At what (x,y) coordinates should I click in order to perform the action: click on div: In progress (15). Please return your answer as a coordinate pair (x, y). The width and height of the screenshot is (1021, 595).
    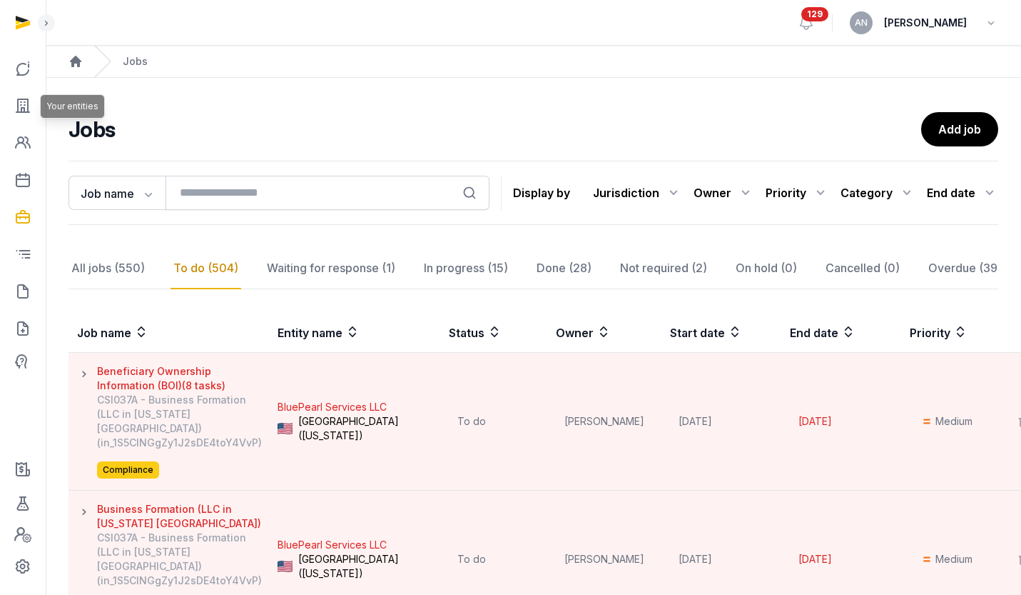
    Looking at the image, I should click on (466, 268).